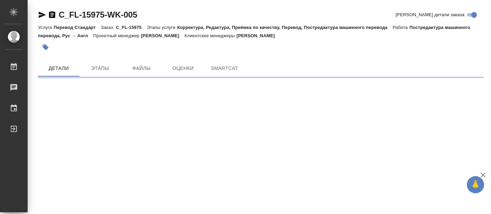  What do you see at coordinates (42, 15) in the screenshot?
I see `button: Скопировать ссылку для ЯМессенджера` at bounding box center [42, 15].